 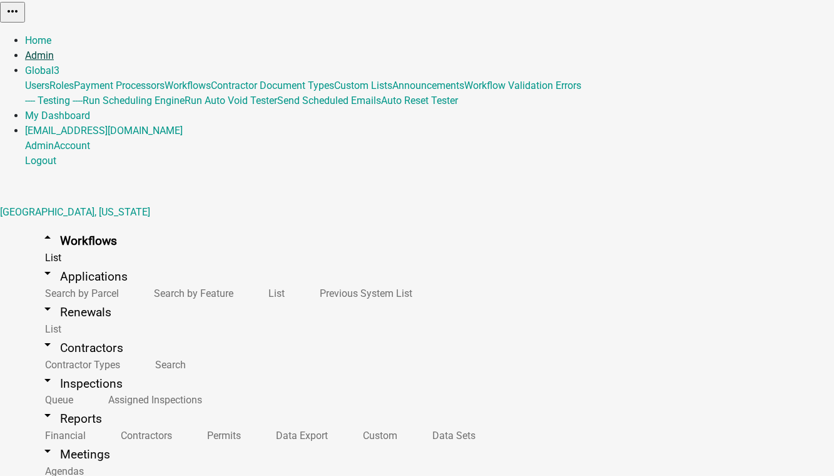 I want to click on a: Workflow Validation Errors, so click(x=523, y=85).